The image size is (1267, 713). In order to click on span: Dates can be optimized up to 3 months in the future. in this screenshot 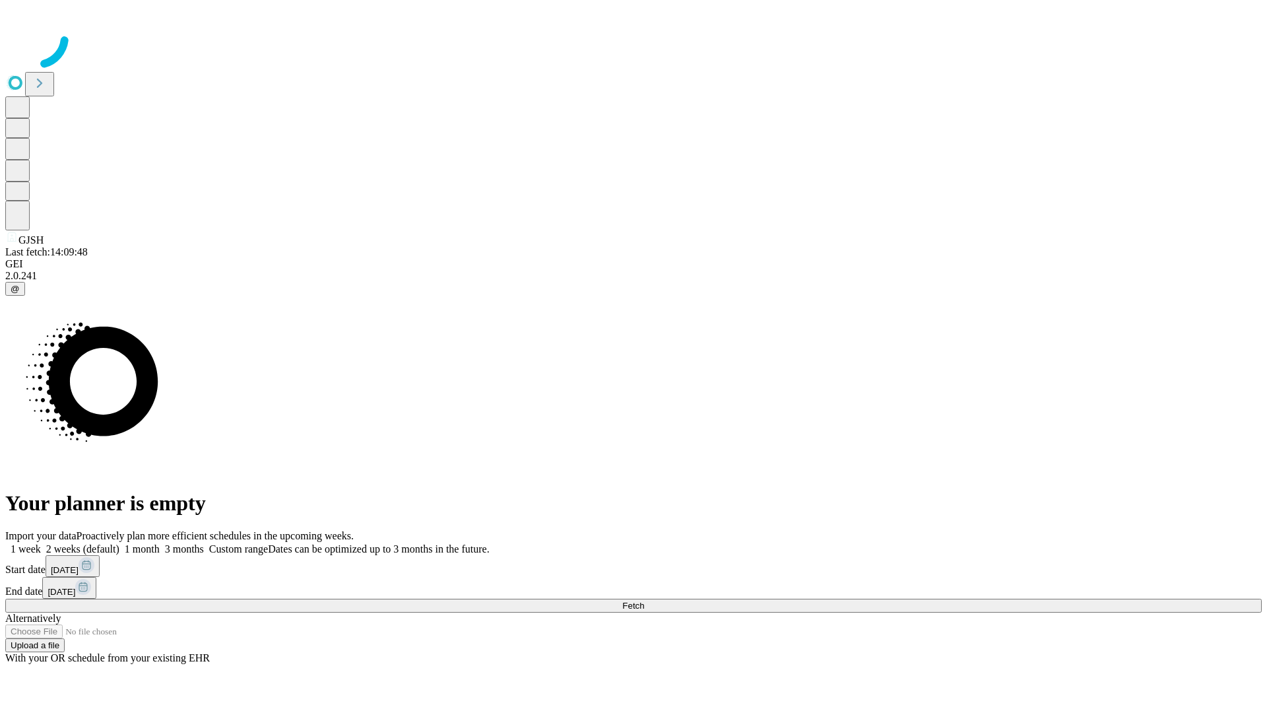, I will do `click(378, 548)`.